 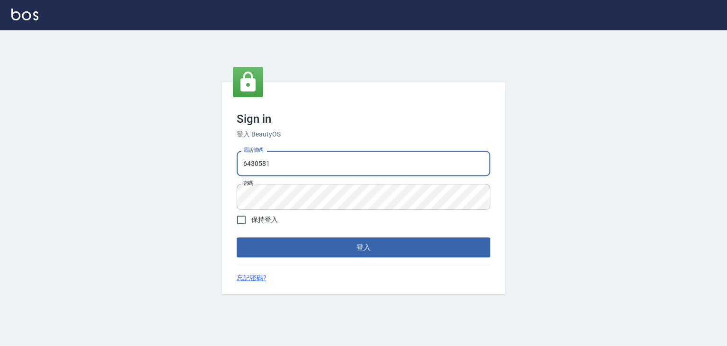 I want to click on span: 保持登入, so click(x=265, y=219).